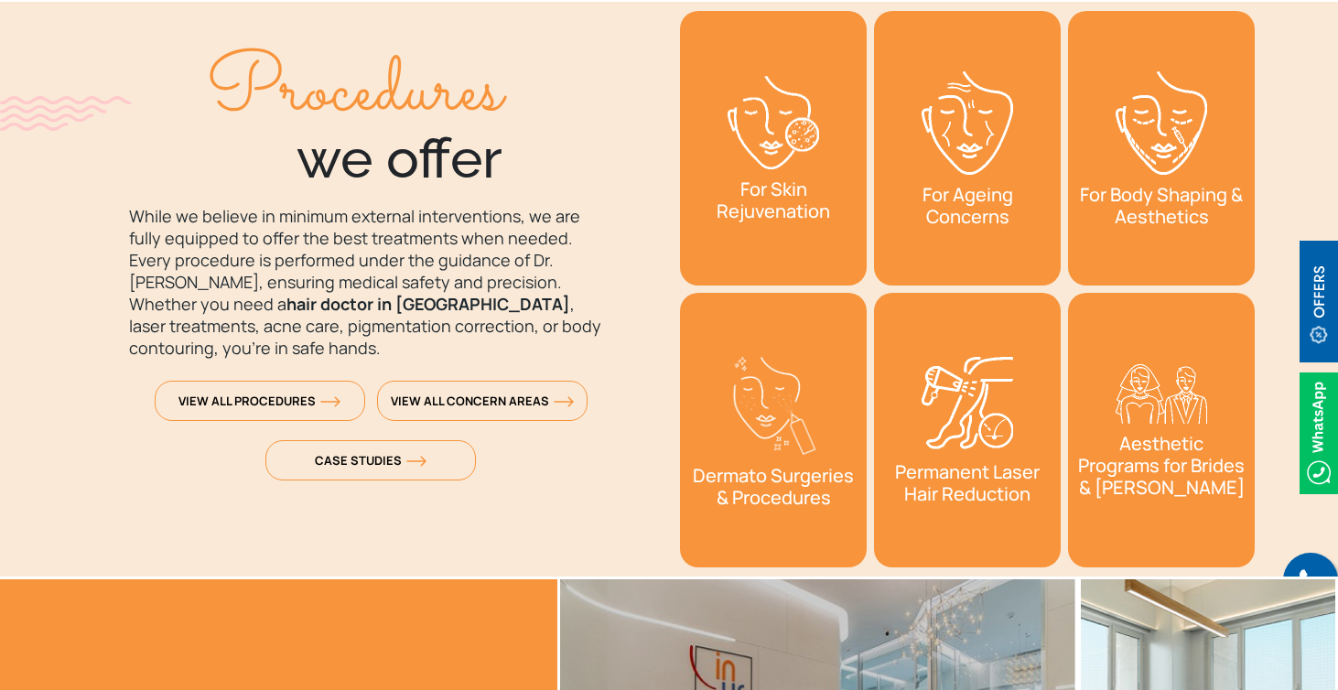 The height and width of the screenshot is (690, 1338). What do you see at coordinates (967, 206) in the screenshot?
I see `h3: For Ageing Concerns` at bounding box center [967, 206].